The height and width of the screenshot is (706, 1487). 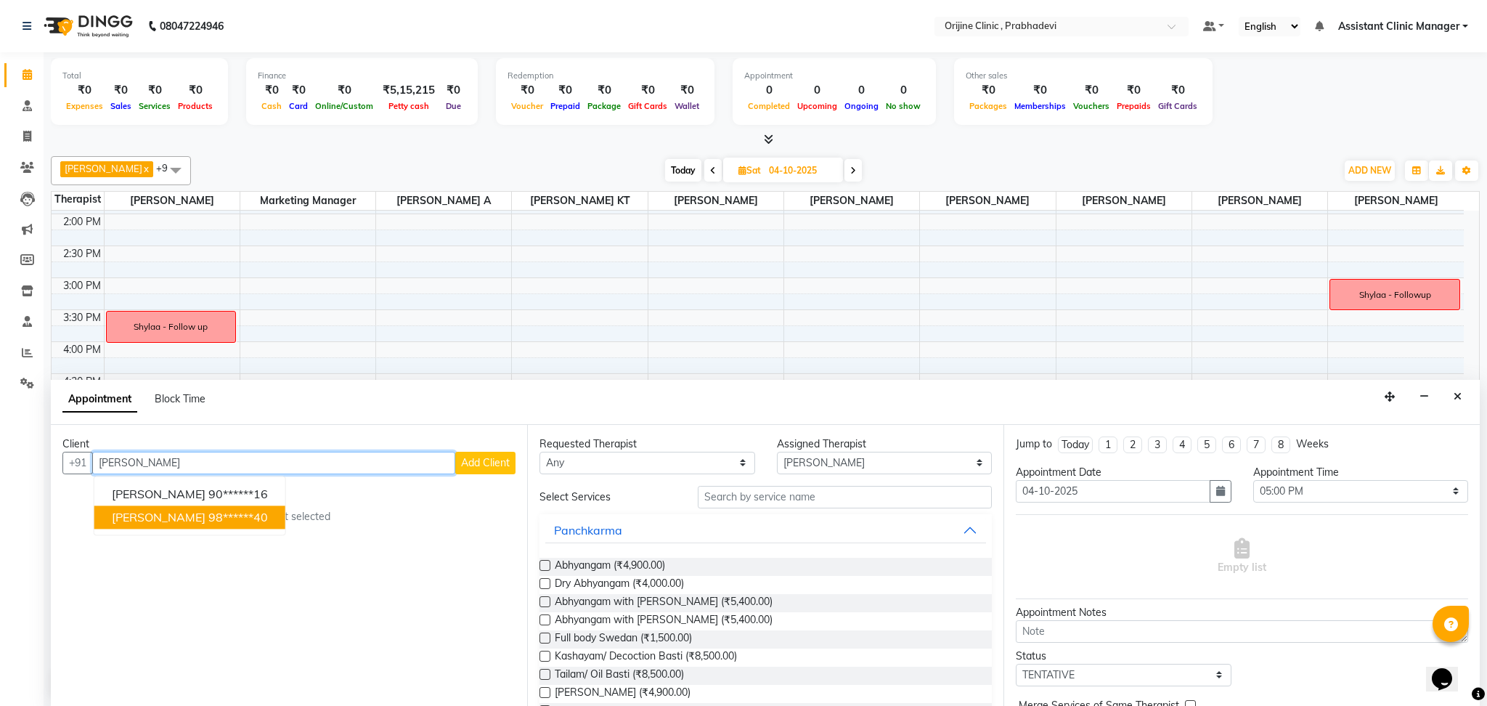 What do you see at coordinates (409, 106) in the screenshot?
I see `span: Petty cash` at bounding box center [409, 106].